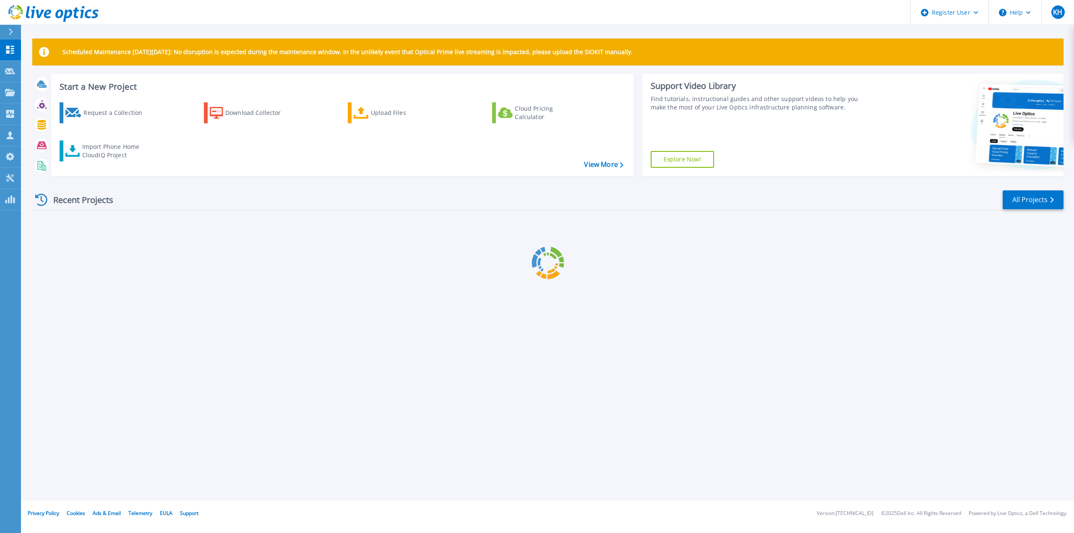 This screenshot has width=1074, height=533. I want to click on a: View More, so click(603, 164).